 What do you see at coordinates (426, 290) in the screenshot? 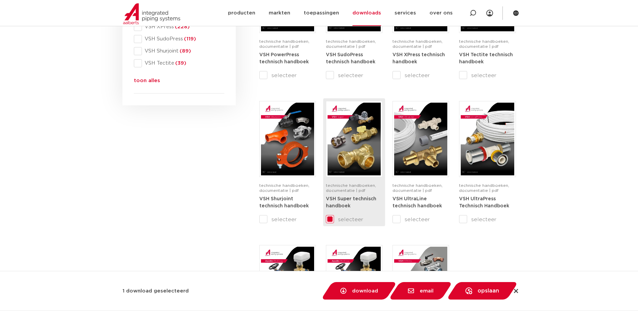
I see `span: email` at bounding box center [426, 290].